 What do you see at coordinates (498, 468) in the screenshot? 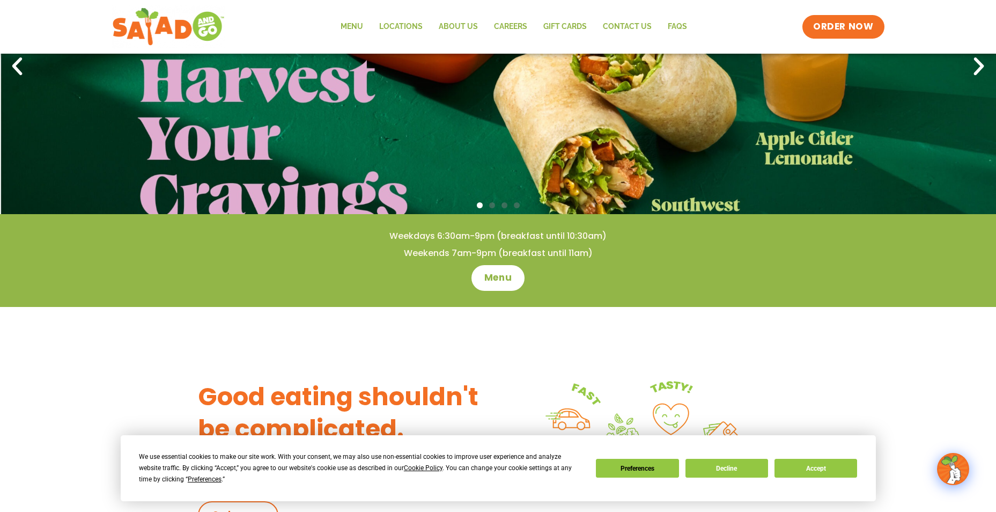
I see `div: Cookie Consent Prompt` at bounding box center [498, 468].